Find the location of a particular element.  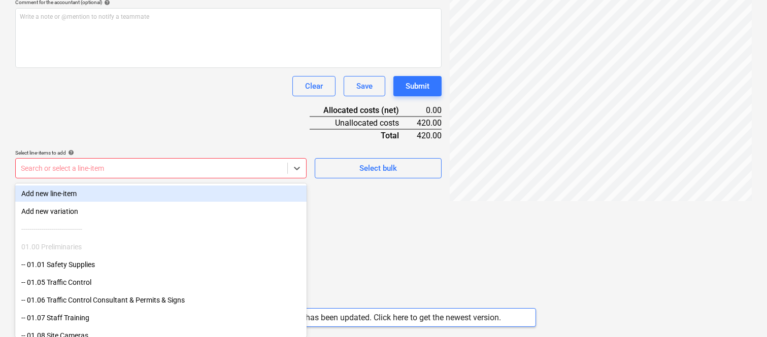

div: Chat Widget is located at coordinates (741, 313).